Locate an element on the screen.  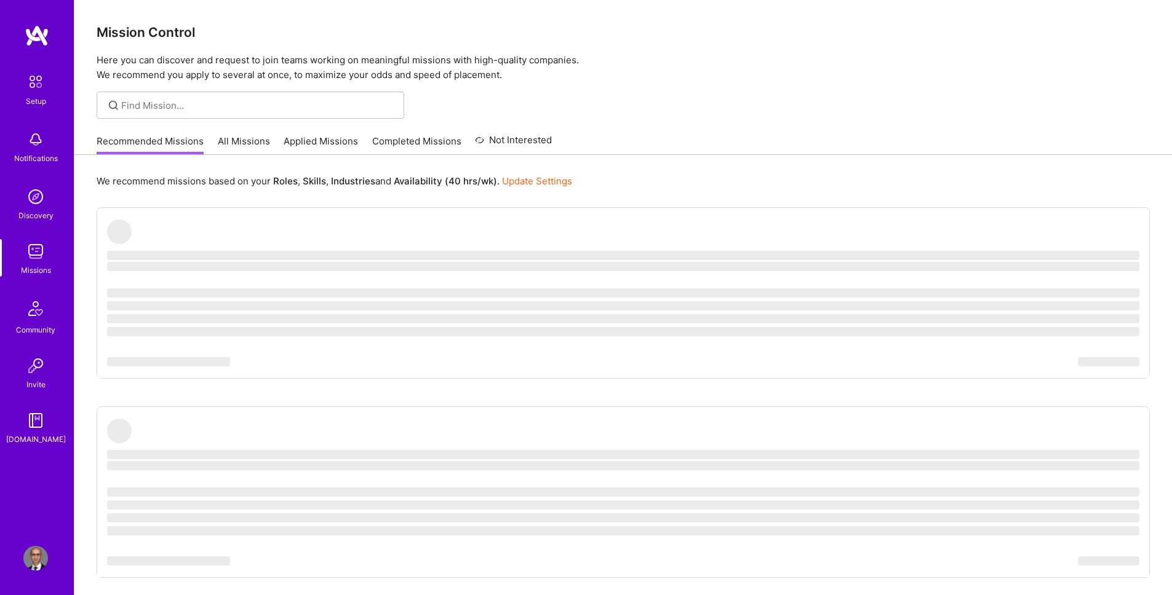
i: icon SearchGrey is located at coordinates (113, 105).